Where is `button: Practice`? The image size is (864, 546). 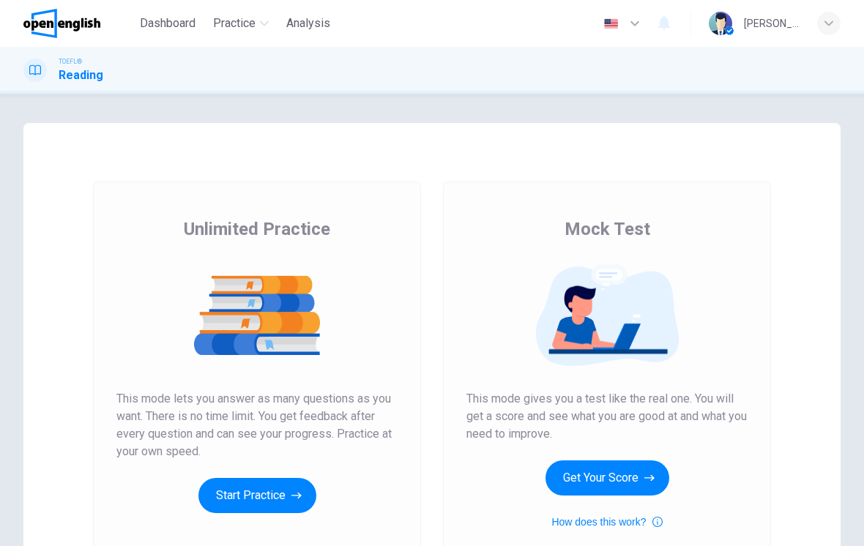 button: Practice is located at coordinates (241, 23).